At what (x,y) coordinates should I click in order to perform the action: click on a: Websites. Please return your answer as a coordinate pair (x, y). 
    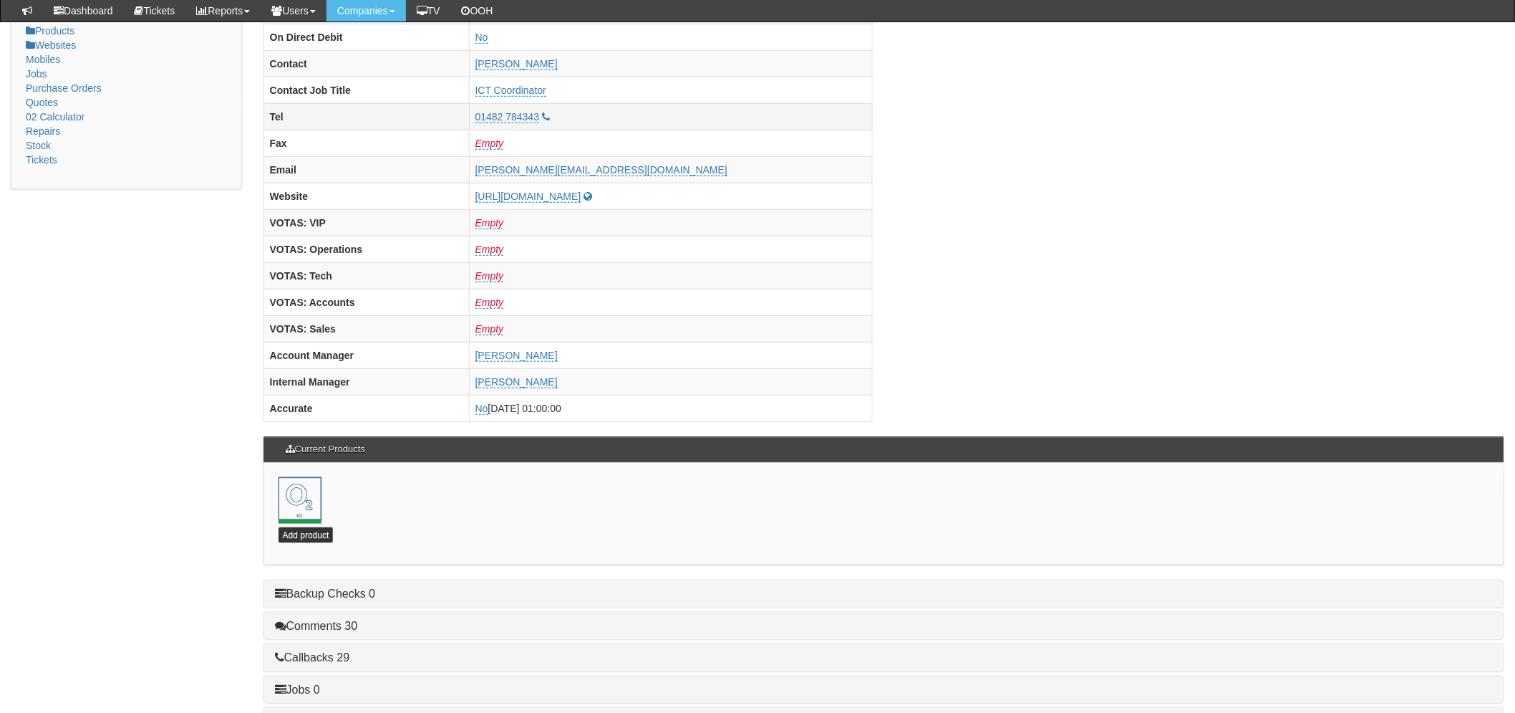
    Looking at the image, I should click on (51, 45).